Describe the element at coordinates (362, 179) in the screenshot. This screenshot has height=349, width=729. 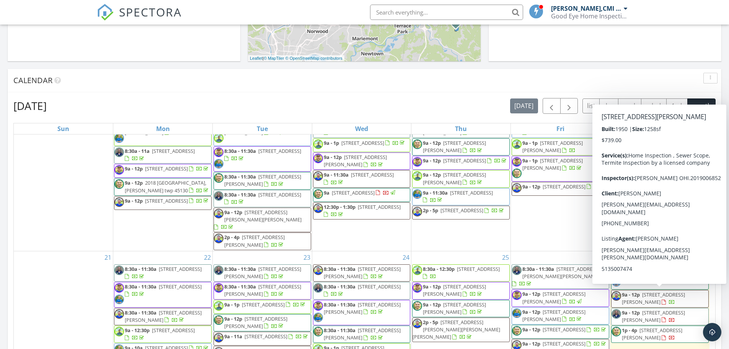
I see `td: Go to September 17, 2025` at that location.